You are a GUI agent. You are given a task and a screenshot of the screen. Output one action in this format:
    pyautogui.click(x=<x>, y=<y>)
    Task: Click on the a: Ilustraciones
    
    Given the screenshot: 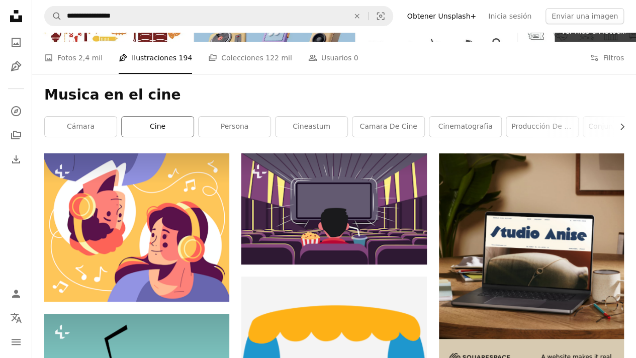 What is the action you would take?
    pyautogui.click(x=16, y=66)
    